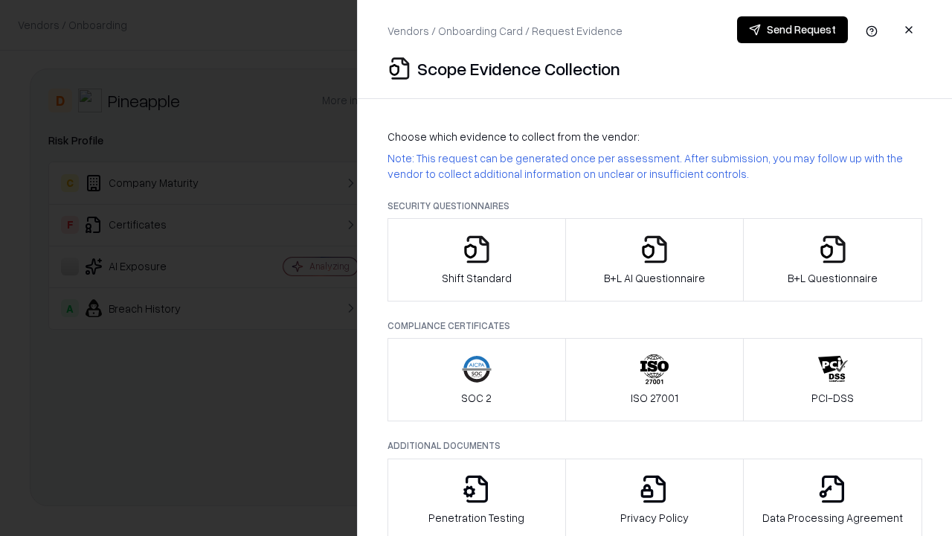  What do you see at coordinates (655, 166) in the screenshot?
I see `p: Note: This request can be generated once per assessment. After submission, you may follow up with...` at bounding box center [655, 166].